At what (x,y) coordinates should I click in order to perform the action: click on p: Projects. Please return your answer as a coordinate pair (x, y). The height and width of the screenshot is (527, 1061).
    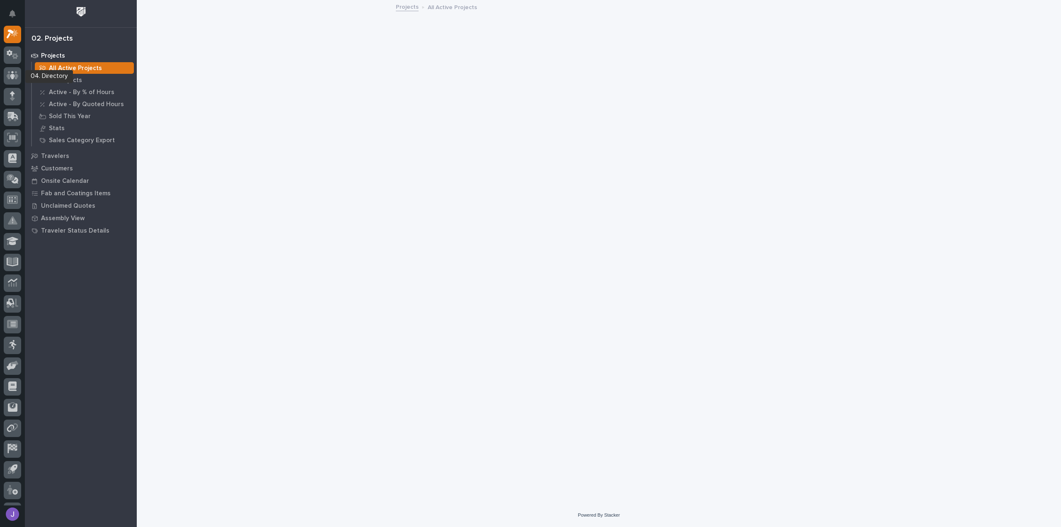
    Looking at the image, I should click on (53, 56).